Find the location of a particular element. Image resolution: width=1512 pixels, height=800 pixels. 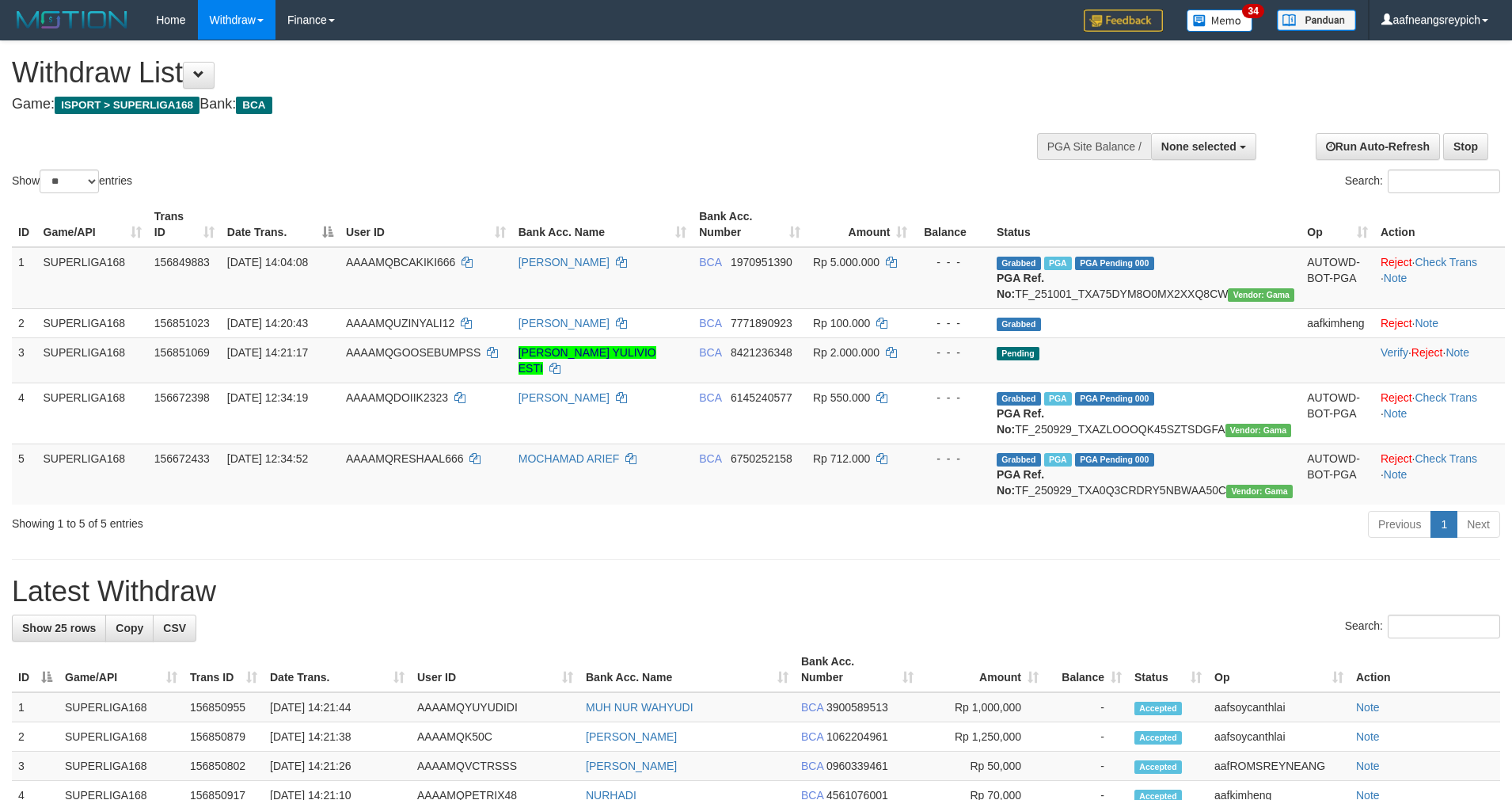

span: Rp 712.000 is located at coordinates (842, 458).